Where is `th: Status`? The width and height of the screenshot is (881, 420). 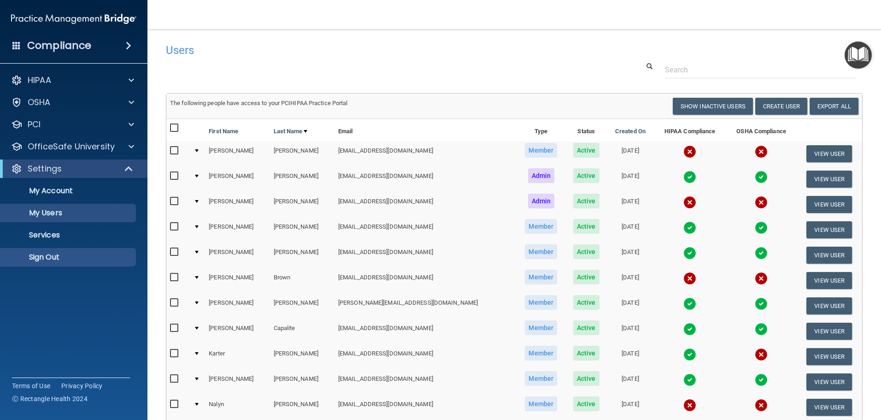
th: Status is located at coordinates (586, 130).